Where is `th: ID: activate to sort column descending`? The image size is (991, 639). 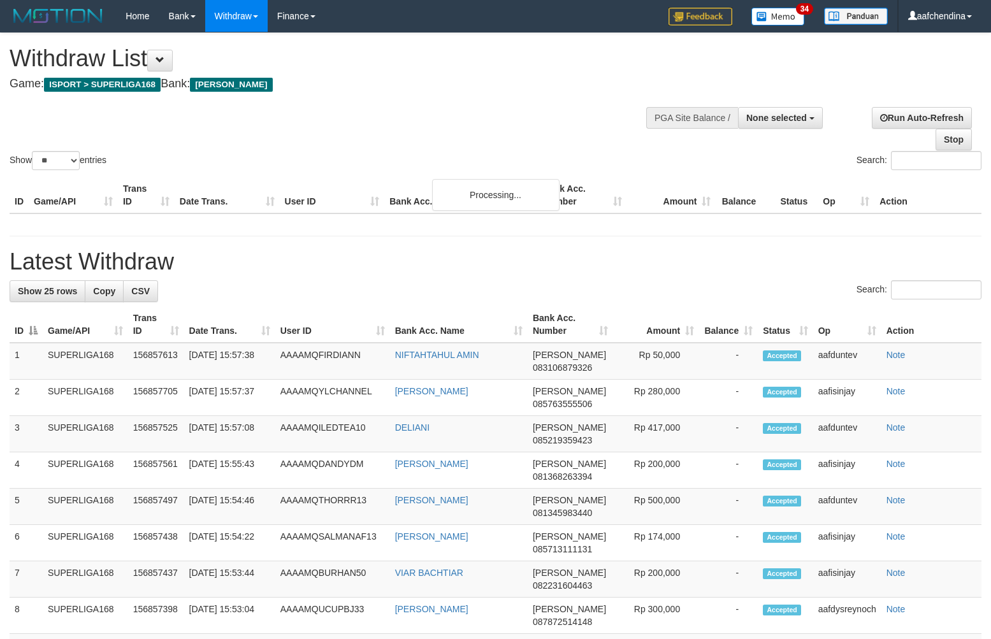
th: ID: activate to sort column descending is located at coordinates (26, 324).